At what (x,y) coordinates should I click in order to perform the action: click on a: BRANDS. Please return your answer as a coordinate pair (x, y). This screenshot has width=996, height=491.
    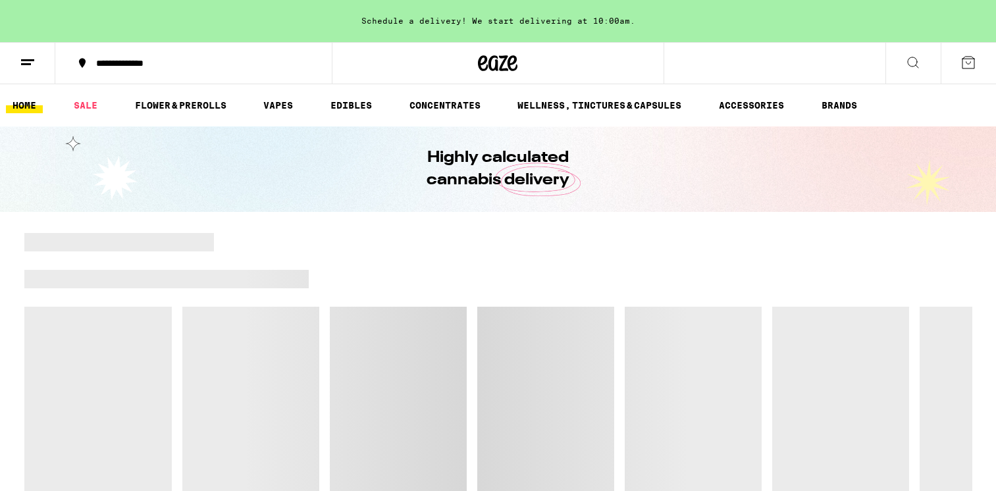
    Looking at the image, I should click on (839, 105).